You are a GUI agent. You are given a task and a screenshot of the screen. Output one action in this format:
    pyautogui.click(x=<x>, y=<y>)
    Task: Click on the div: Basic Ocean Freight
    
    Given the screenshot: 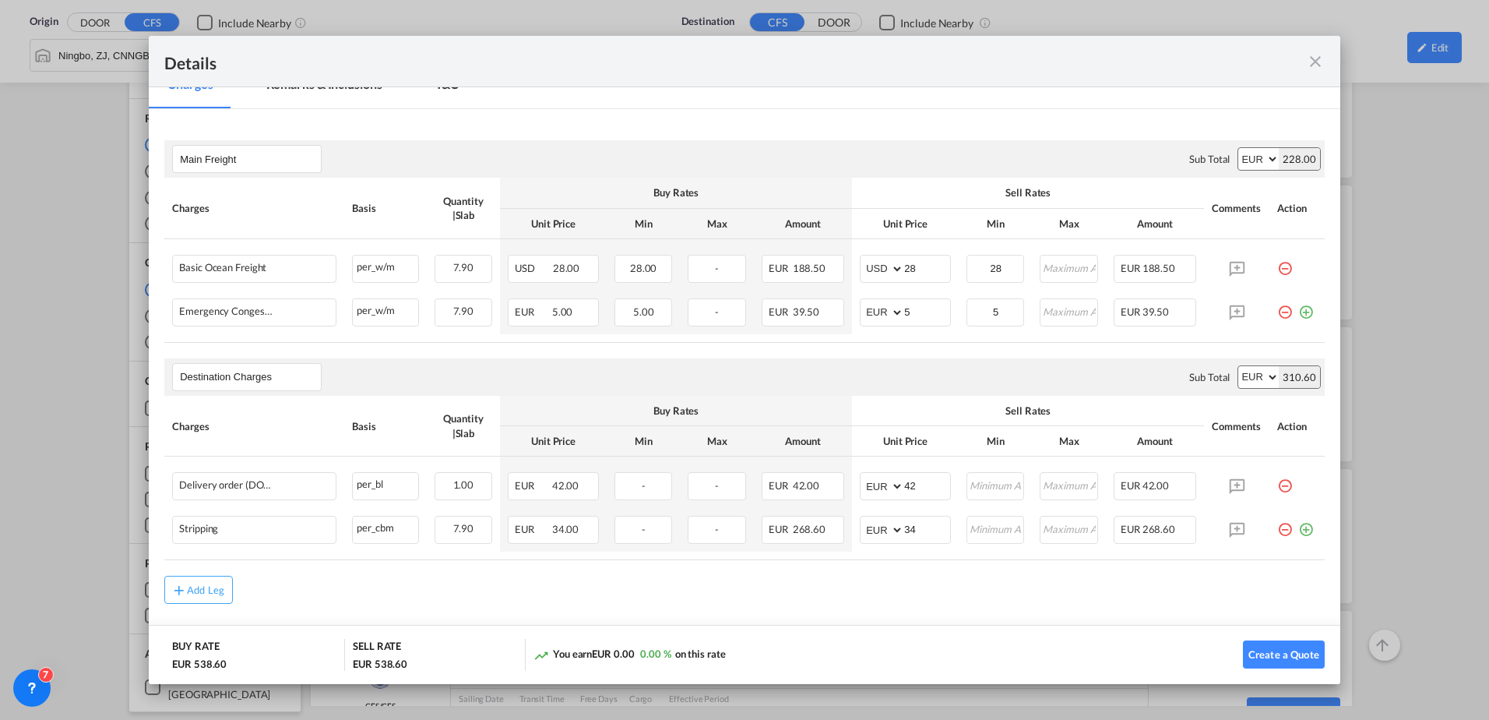 What is the action you would take?
    pyautogui.click(x=223, y=267)
    